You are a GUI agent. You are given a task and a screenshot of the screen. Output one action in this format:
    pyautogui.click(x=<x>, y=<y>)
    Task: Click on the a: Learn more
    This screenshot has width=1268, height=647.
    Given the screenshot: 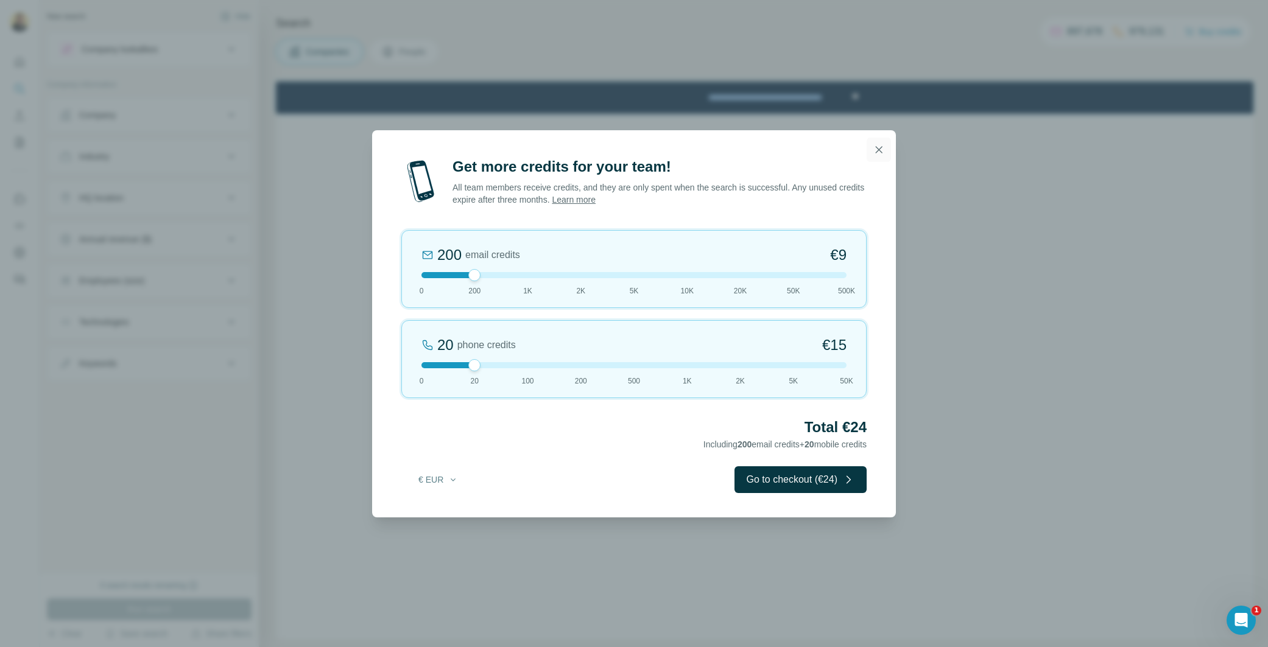 What is the action you would take?
    pyautogui.click(x=574, y=200)
    